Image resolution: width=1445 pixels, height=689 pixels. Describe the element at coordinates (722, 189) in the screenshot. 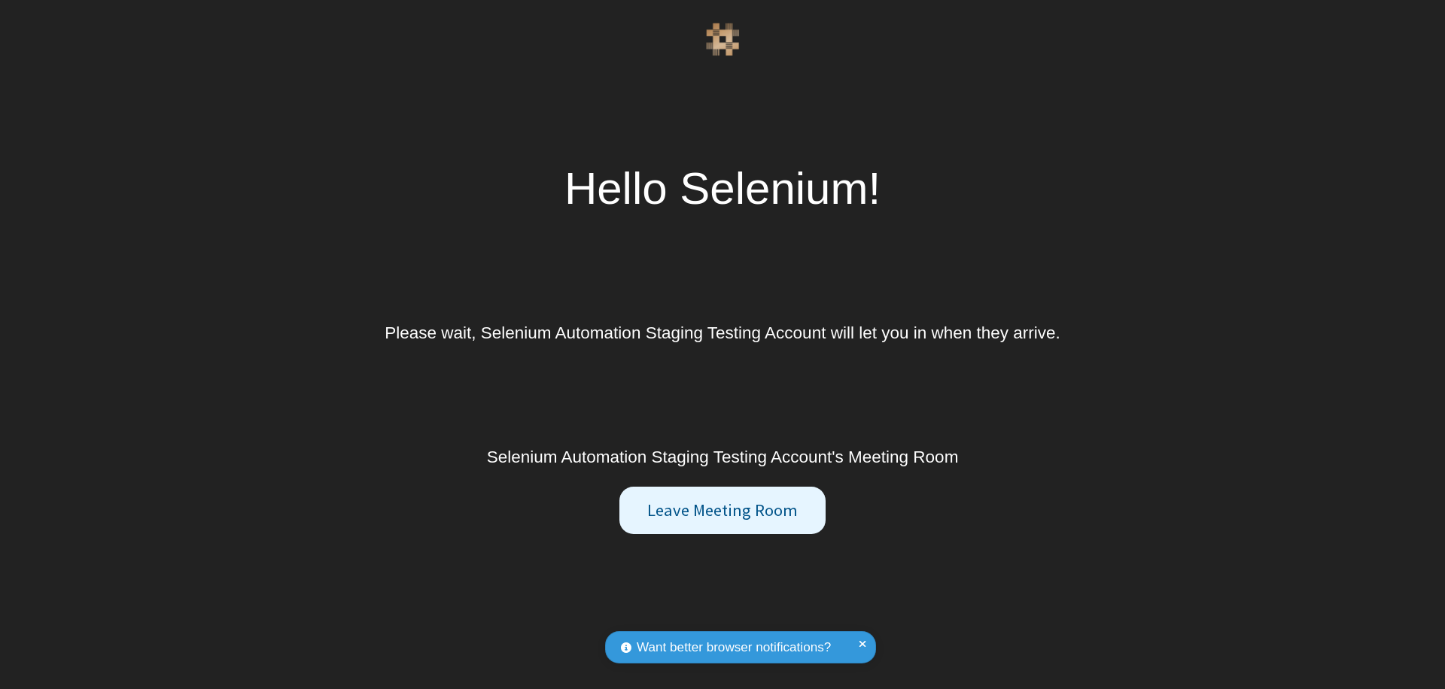

I see `div: Hello Selenium!` at that location.